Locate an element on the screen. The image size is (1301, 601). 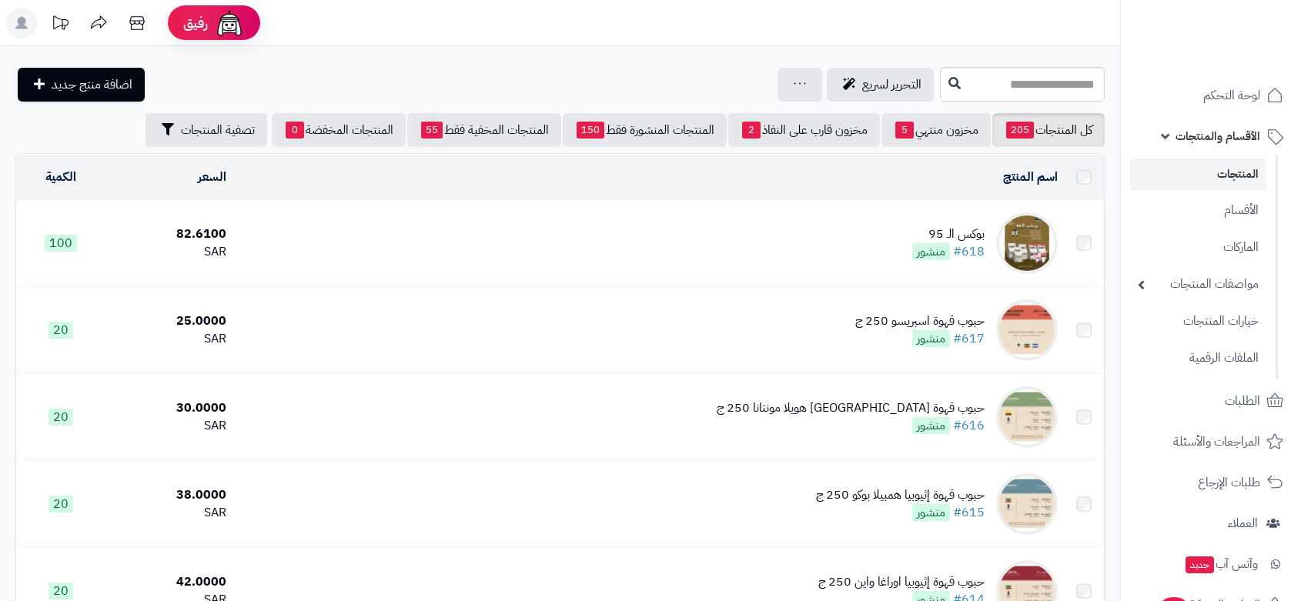
a: المنتجات المنشورة فقط150 is located at coordinates (644, 130).